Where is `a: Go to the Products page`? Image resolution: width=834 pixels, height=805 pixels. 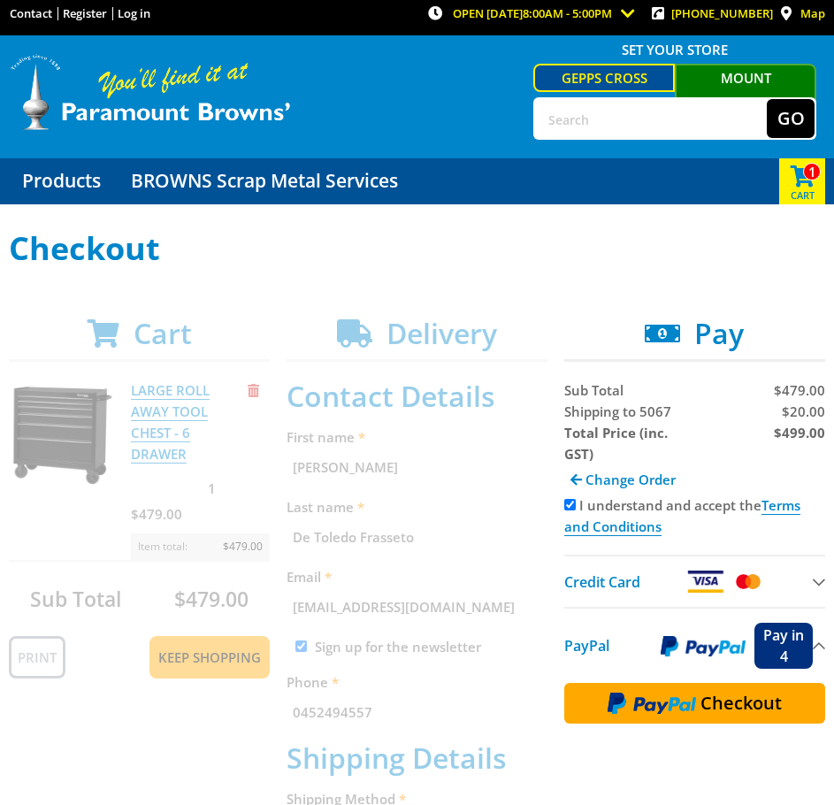
a: Go to the Products page is located at coordinates (61, 181).